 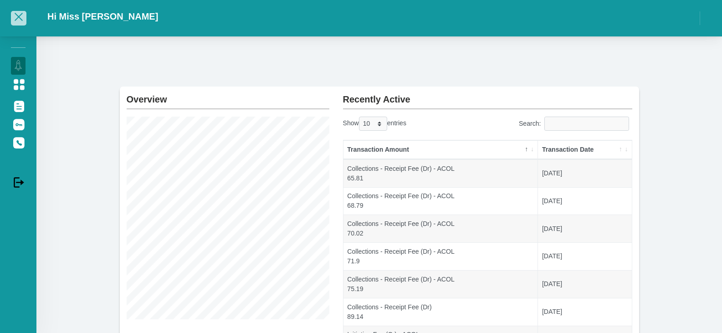 I want to click on input: Search:, so click(x=587, y=123).